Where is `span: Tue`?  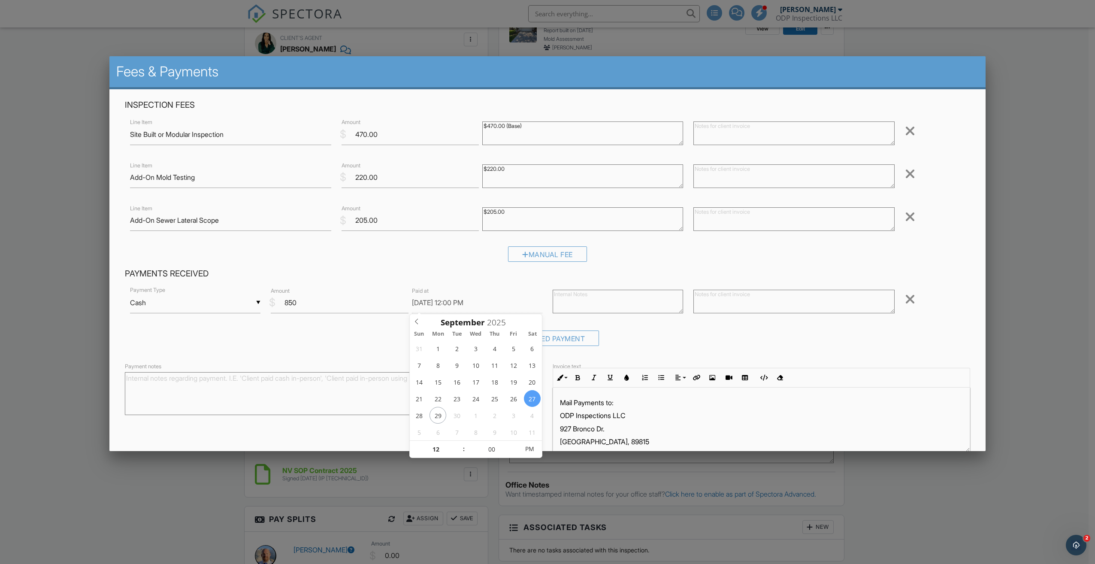 span: Tue is located at coordinates (457, 334).